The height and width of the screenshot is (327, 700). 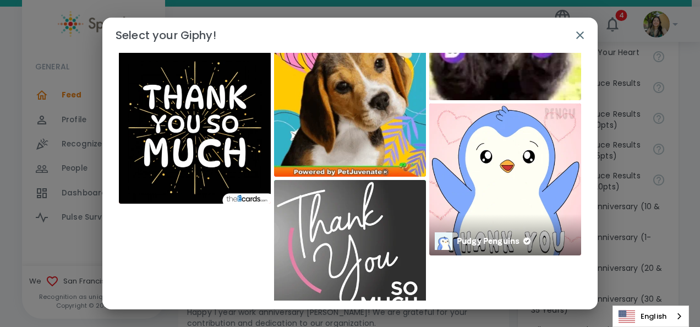 What do you see at coordinates (350, 35) in the screenshot?
I see `h2: Select your Giphy!` at bounding box center [350, 35].